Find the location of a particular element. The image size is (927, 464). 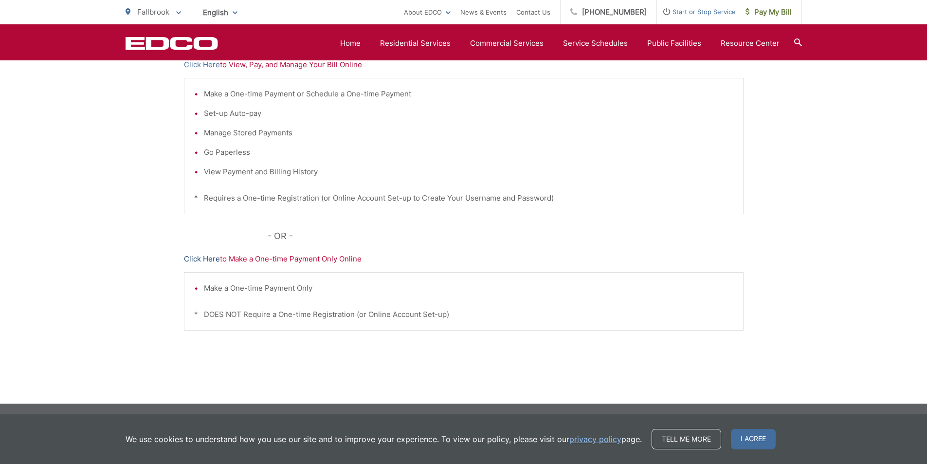

a: Contact Us is located at coordinates (533, 12).